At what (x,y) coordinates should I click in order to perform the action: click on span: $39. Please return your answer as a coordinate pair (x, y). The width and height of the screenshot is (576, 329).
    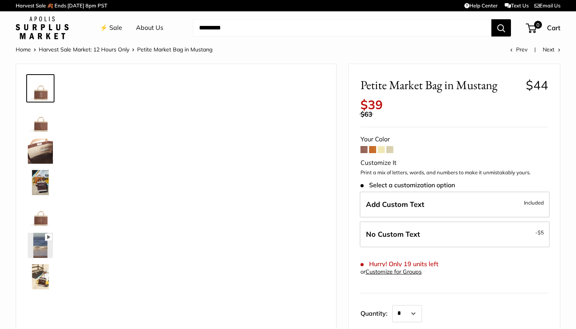
    Looking at the image, I should click on (372, 104).